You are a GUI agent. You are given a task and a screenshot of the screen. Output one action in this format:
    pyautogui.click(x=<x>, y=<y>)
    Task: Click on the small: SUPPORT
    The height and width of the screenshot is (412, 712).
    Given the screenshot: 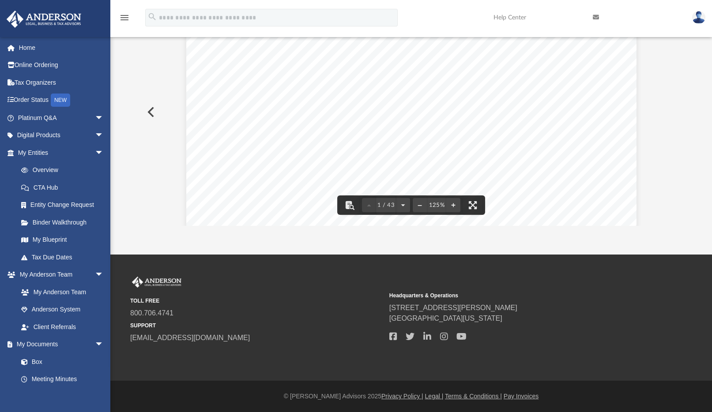 What is the action you would take?
    pyautogui.click(x=257, y=326)
    